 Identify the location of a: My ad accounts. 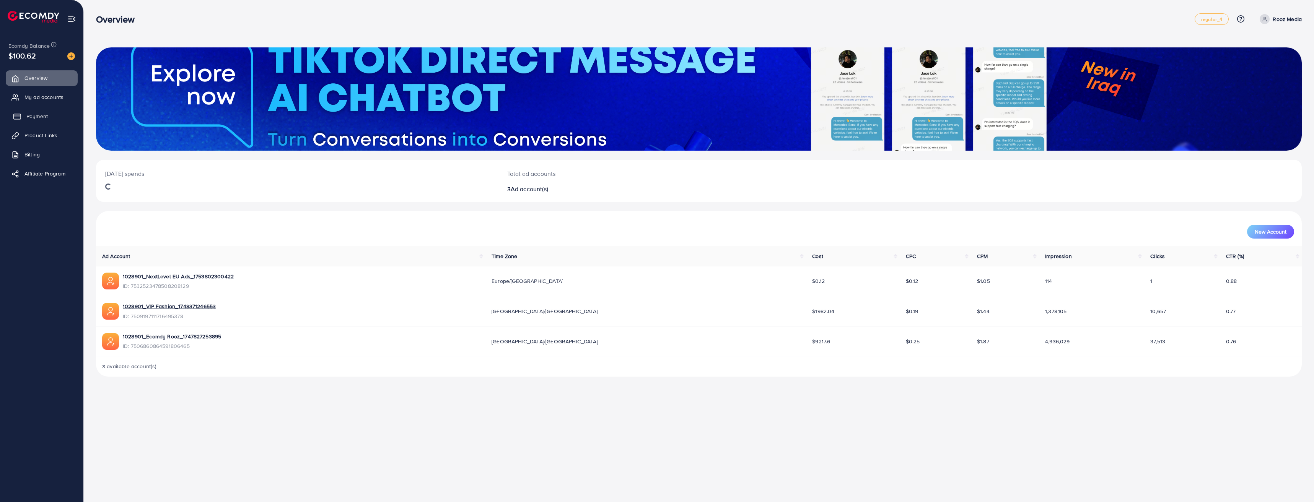
(42, 97).